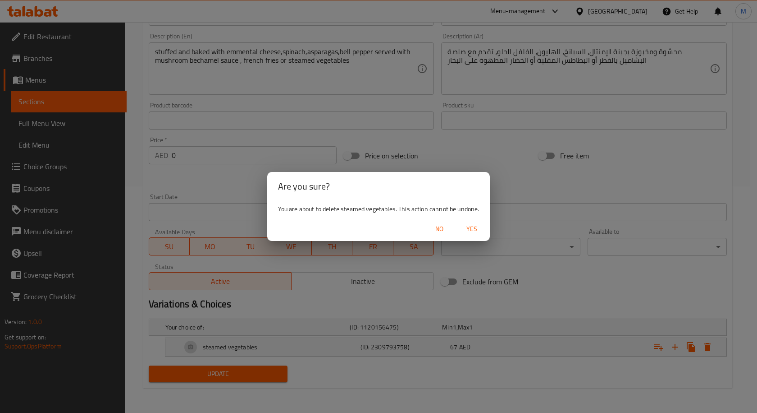 The width and height of the screenshot is (757, 413). What do you see at coordinates (379, 186) in the screenshot?
I see `h2: Are you sure?` at bounding box center [379, 186].